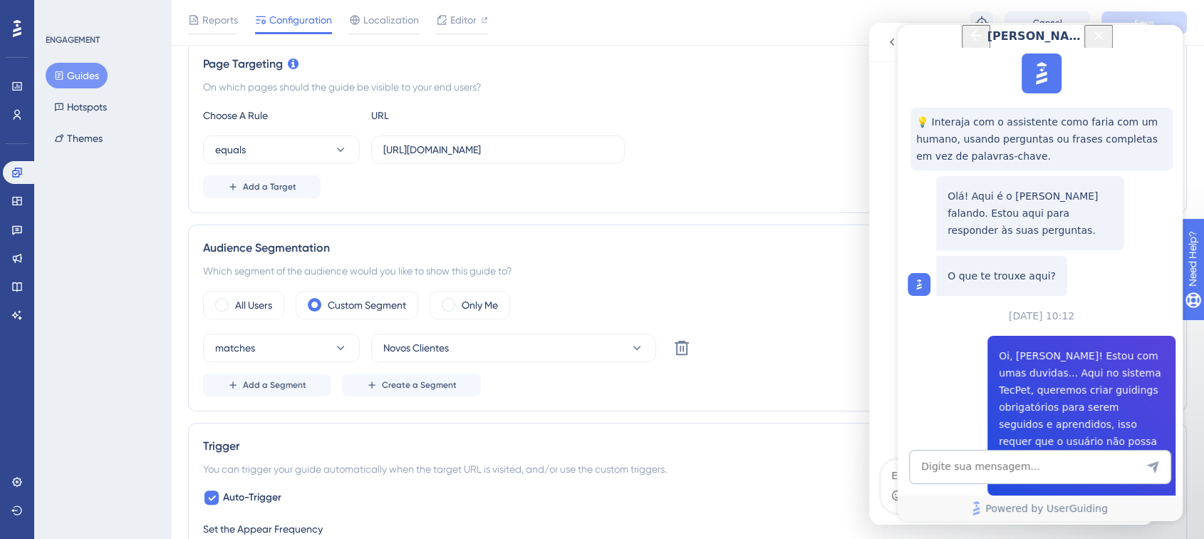 The height and width of the screenshot is (539, 1204). Describe the element at coordinates (143, 442) in the screenshot. I see `textarea: AI Assistant Text Input` at that location.